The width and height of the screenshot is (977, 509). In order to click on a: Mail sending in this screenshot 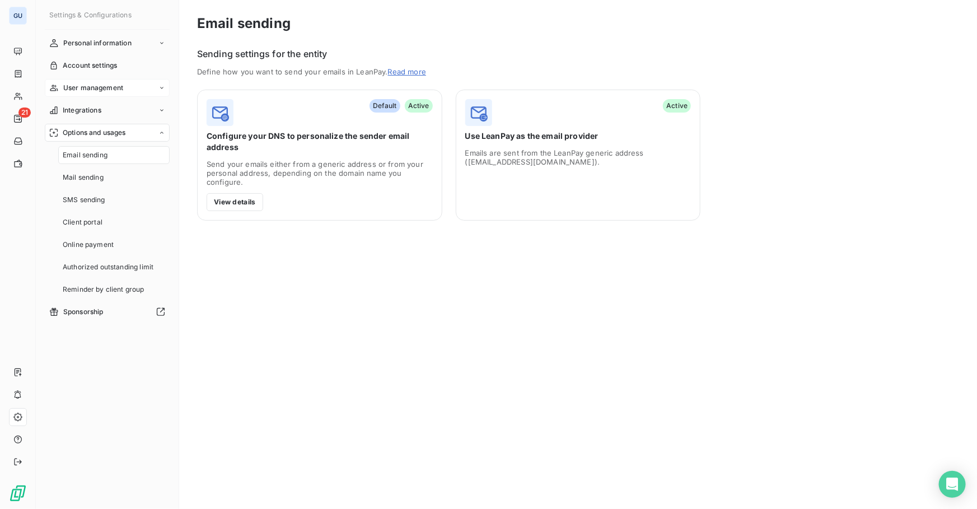, I will do `click(114, 178)`.